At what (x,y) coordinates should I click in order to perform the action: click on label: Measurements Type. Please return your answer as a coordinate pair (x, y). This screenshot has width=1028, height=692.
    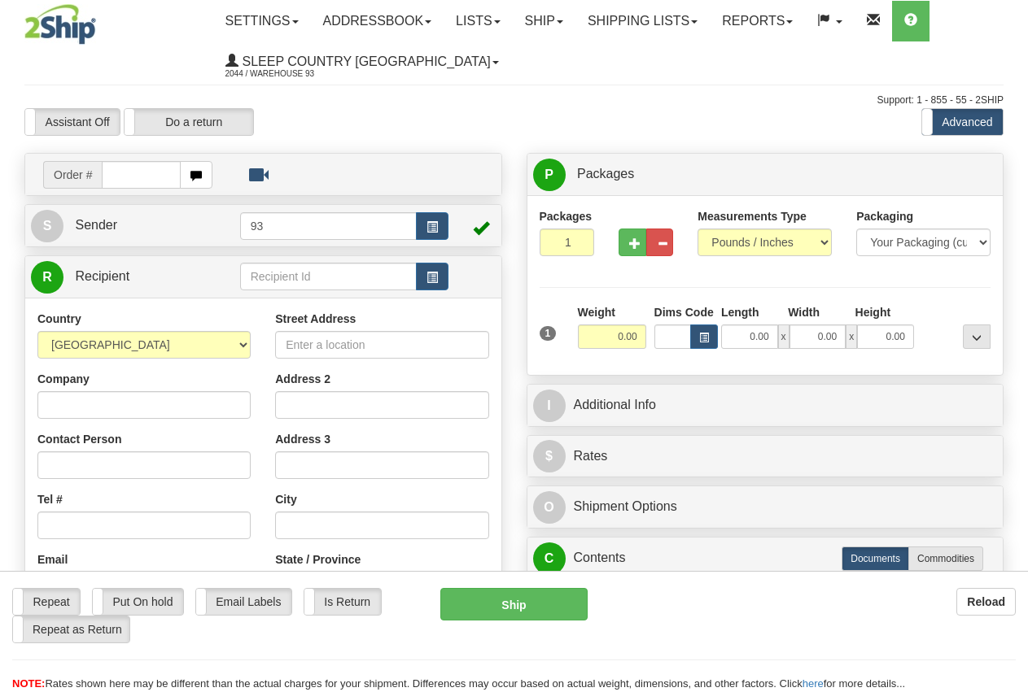
    Looking at the image, I should click on (752, 216).